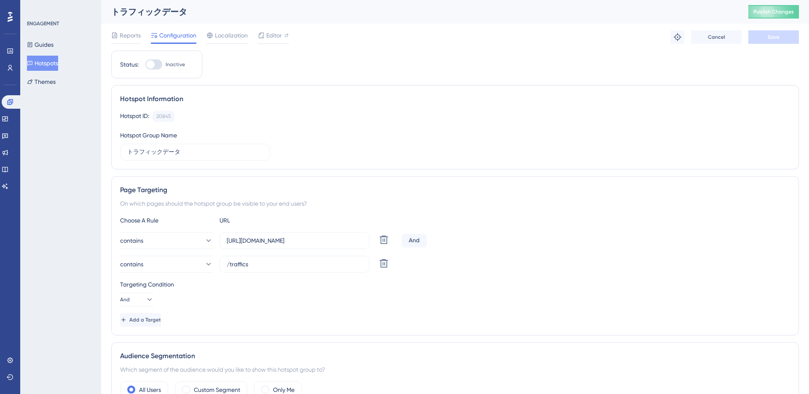  What do you see at coordinates (455, 190) in the screenshot?
I see `div: Page Targeting` at bounding box center [455, 190].